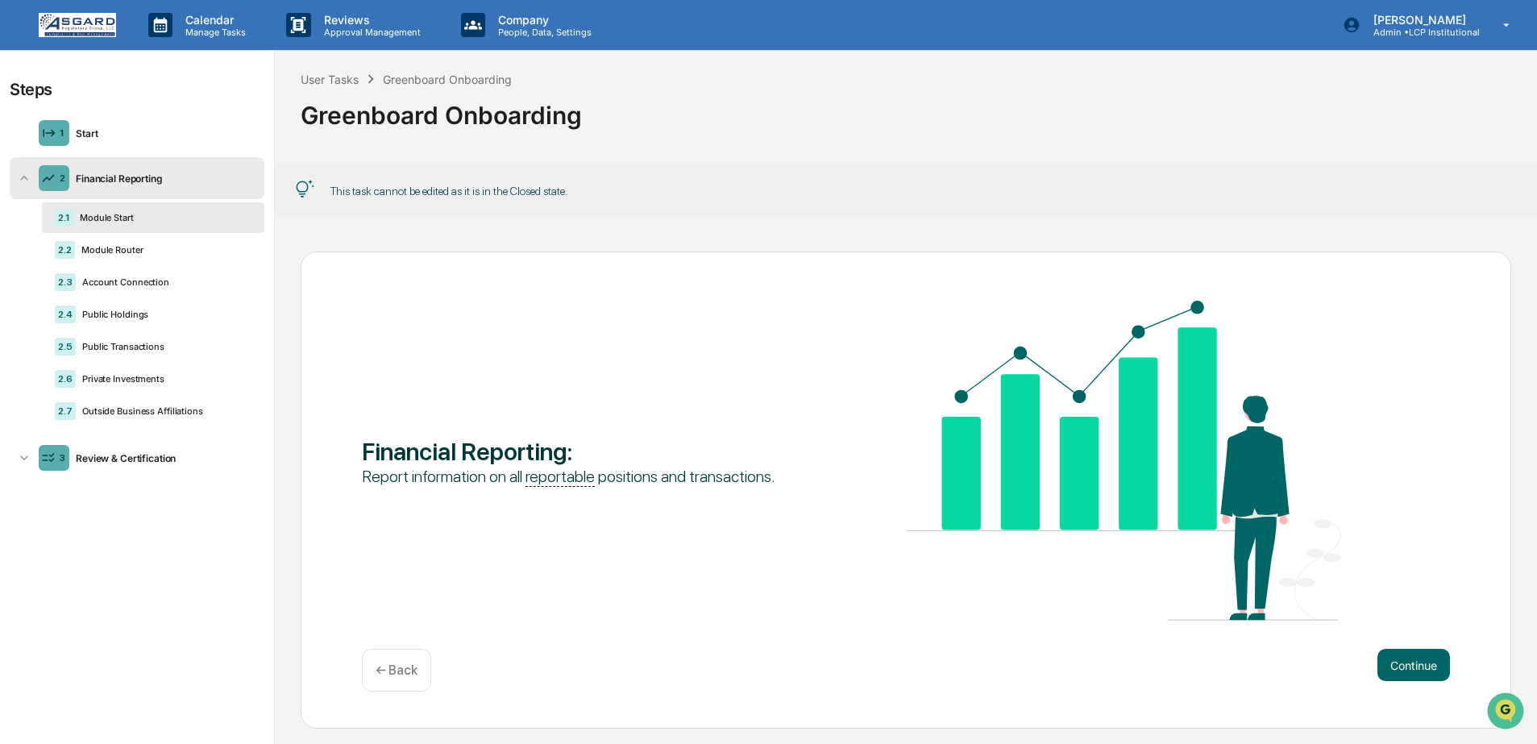 The height and width of the screenshot is (744, 1537). I want to click on p: Calendar, so click(213, 19).